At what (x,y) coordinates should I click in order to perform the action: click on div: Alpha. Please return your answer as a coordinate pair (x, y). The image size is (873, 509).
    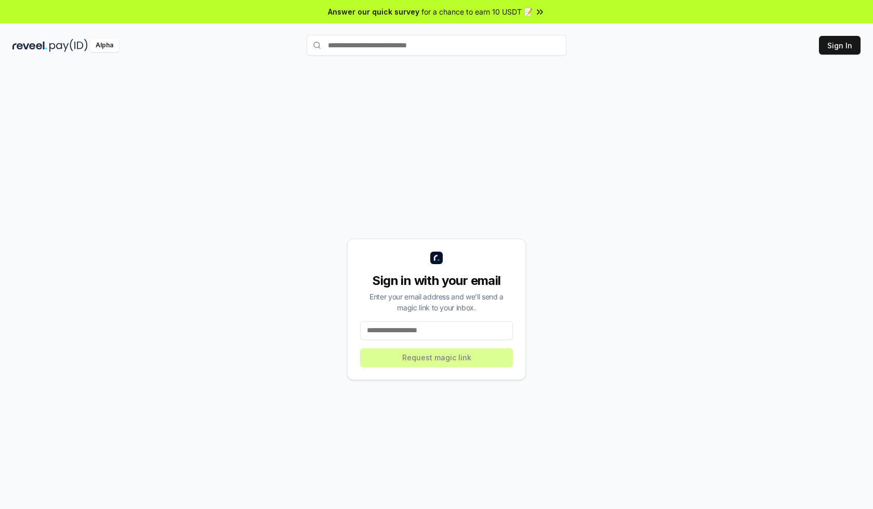
    Looking at the image, I should click on (104, 45).